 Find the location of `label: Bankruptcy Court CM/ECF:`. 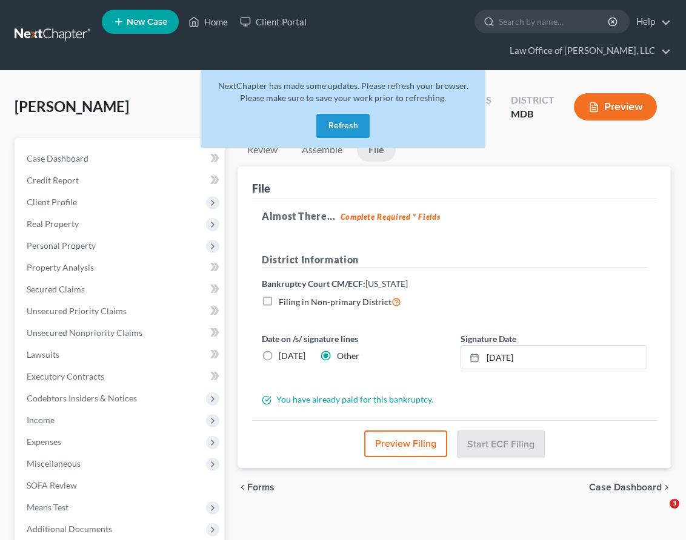

label: Bankruptcy Court CM/ECF: is located at coordinates (334, 284).